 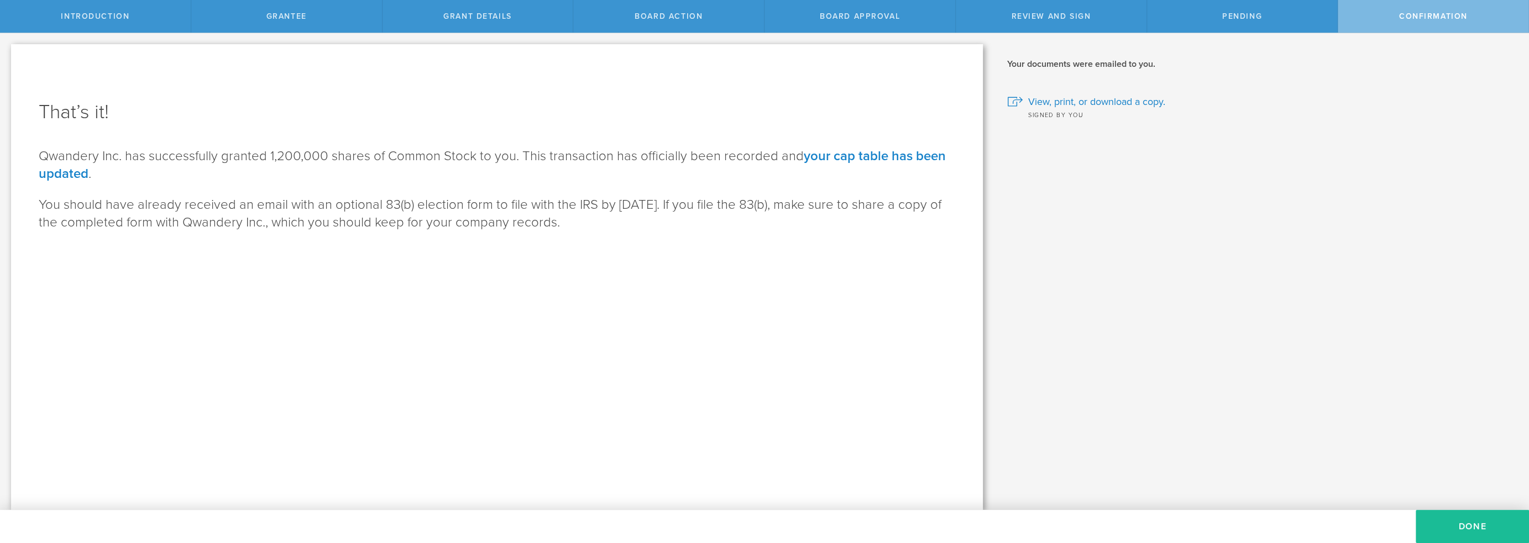 What do you see at coordinates (497, 112) in the screenshot?
I see `h1: That’s it!` at bounding box center [497, 112].